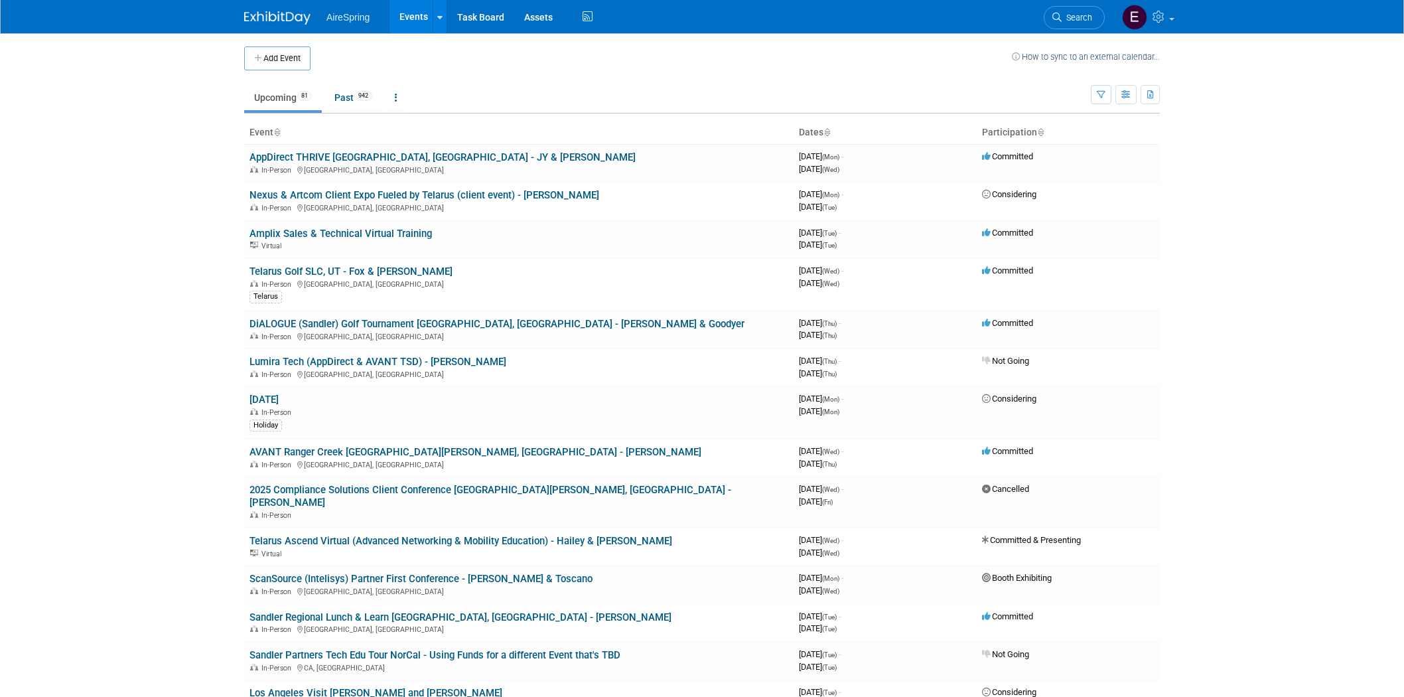  I want to click on span: Committed & Presenting, so click(1031, 540).